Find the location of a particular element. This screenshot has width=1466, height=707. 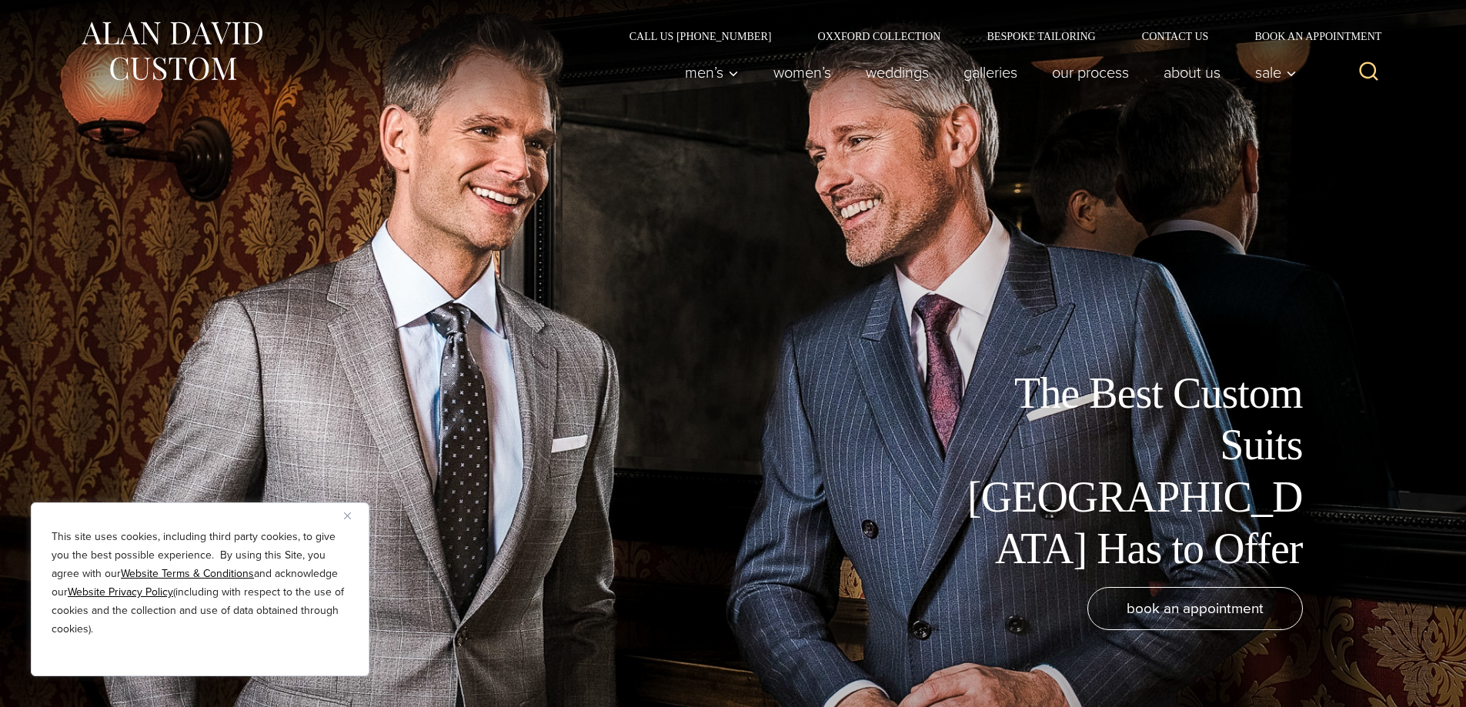

a: About Us is located at coordinates (1191, 72).